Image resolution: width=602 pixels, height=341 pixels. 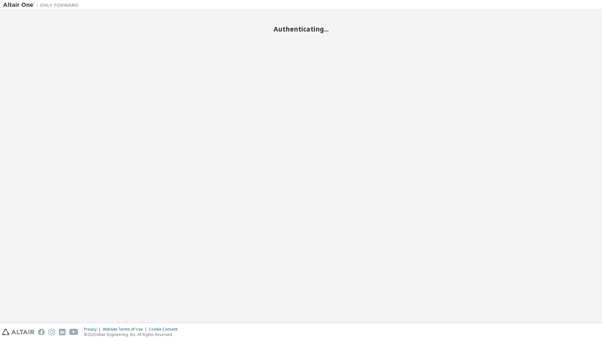 What do you see at coordinates (93, 329) in the screenshot?
I see `div: Privacy` at bounding box center [93, 329].